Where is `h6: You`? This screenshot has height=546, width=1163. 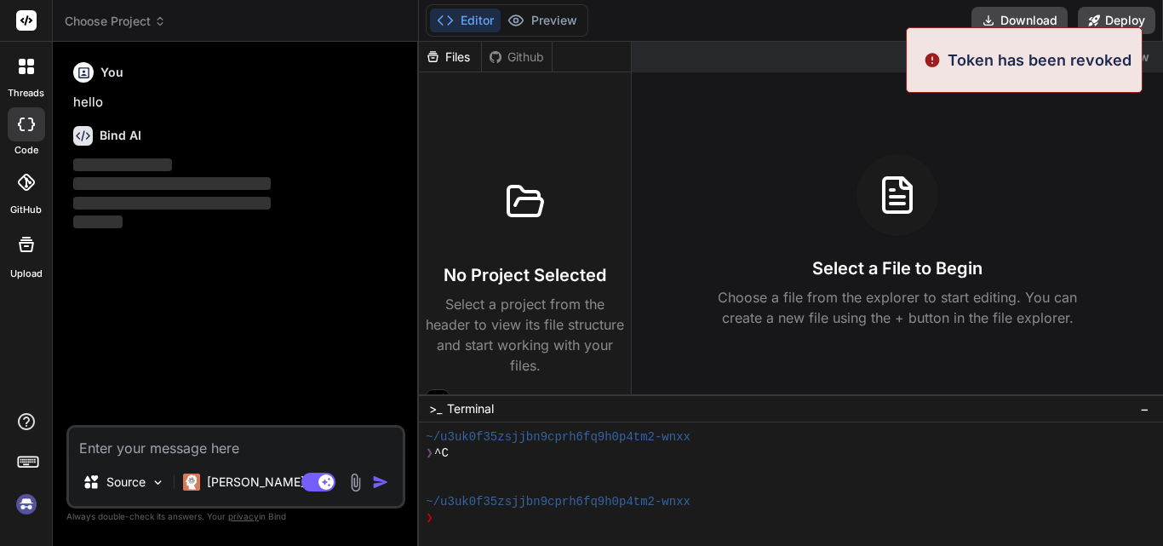 h6: You is located at coordinates (112, 72).